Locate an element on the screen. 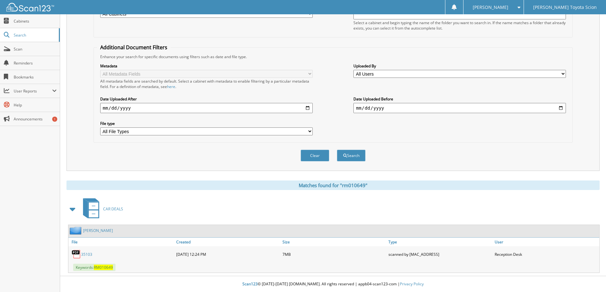 This screenshot has height=292, width=606. span: Announcements is located at coordinates (35, 119).